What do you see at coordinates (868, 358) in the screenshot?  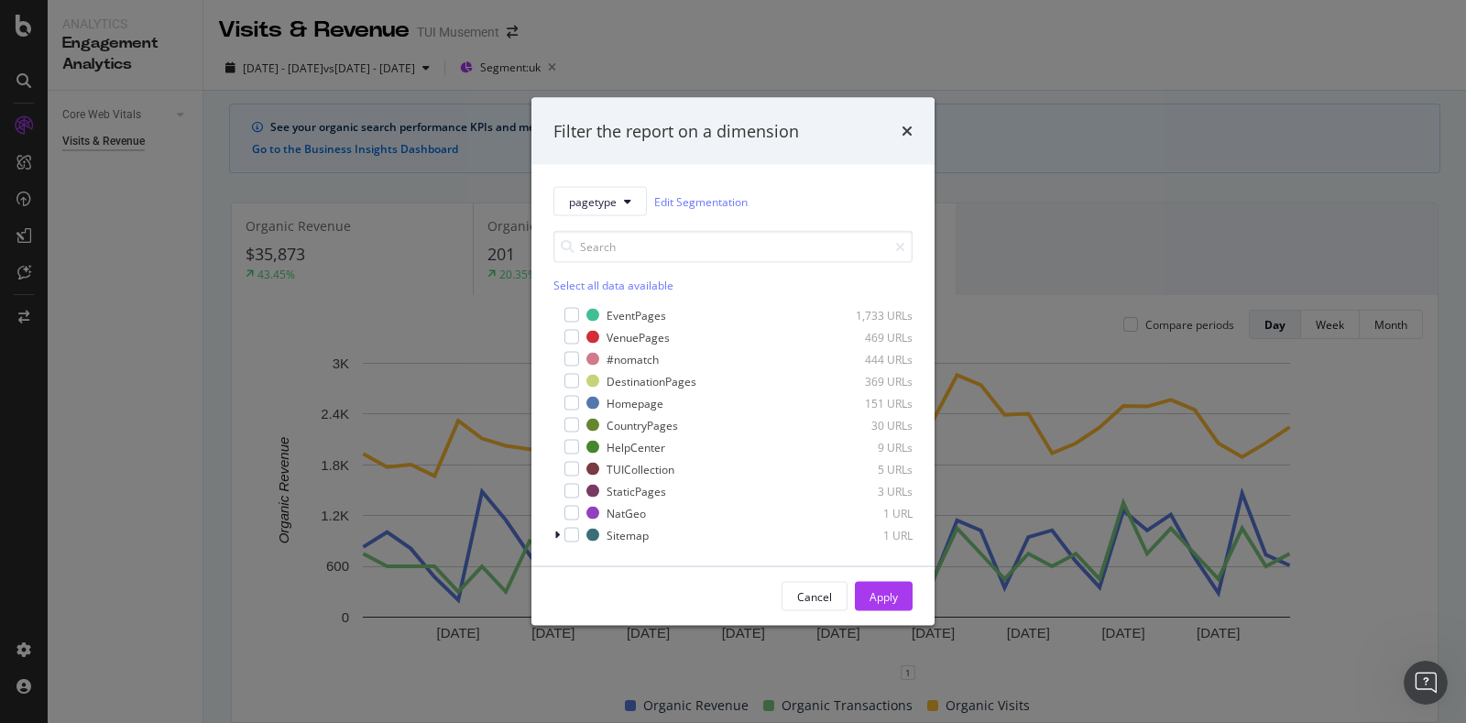 I see `div: 444 URLs` at bounding box center [868, 358].